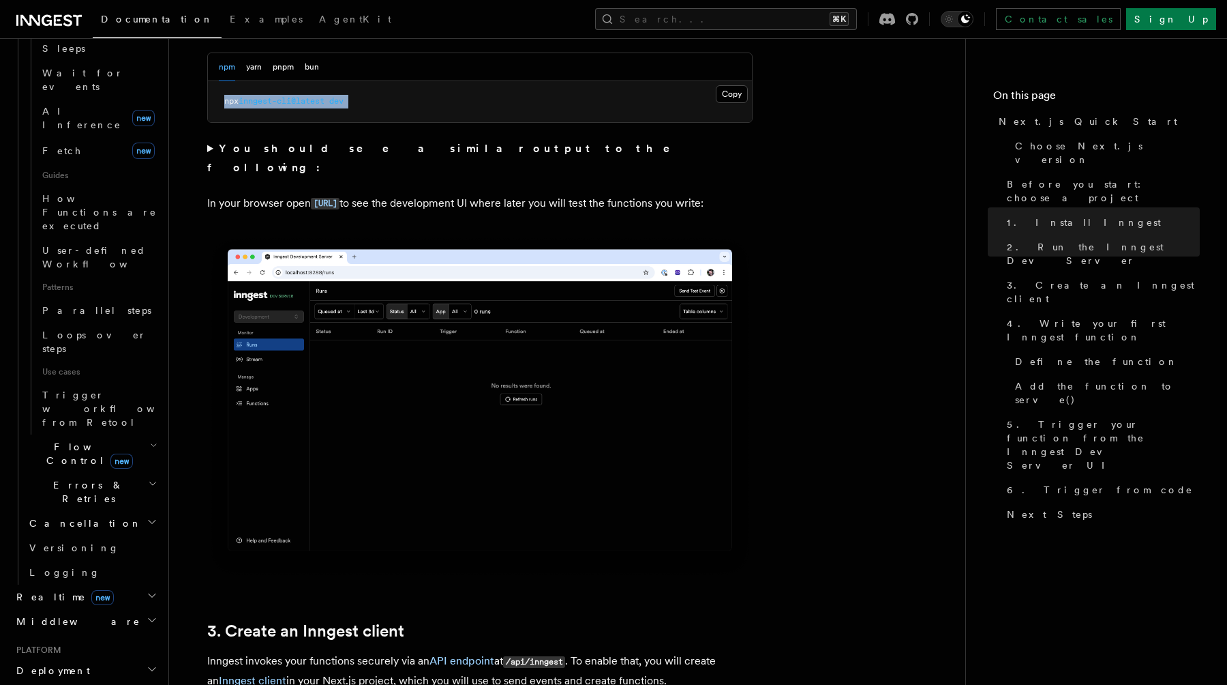 This screenshot has height=685, width=1227. What do you see at coordinates (94, 342) in the screenshot?
I see `span: Loops over steps` at bounding box center [94, 342].